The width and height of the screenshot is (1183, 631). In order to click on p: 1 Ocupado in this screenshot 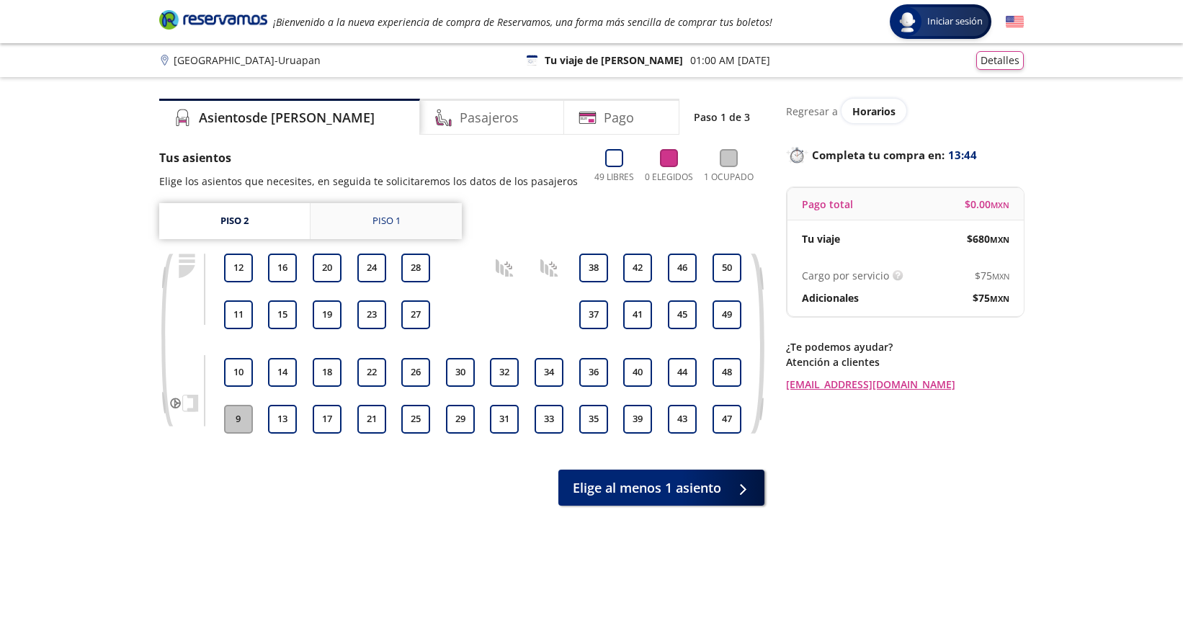, I will do `click(729, 177)`.